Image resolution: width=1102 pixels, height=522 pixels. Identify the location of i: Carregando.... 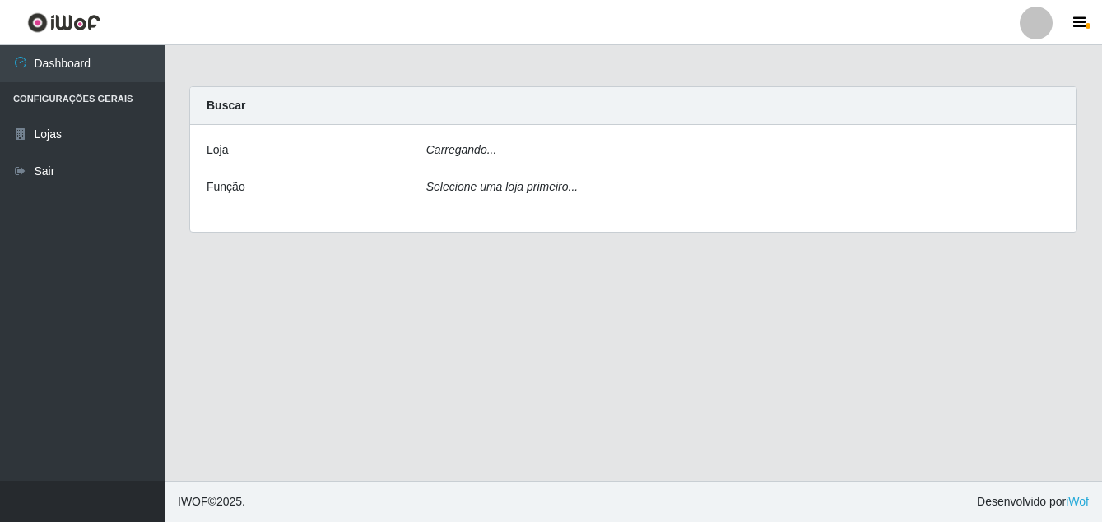
(461, 150).